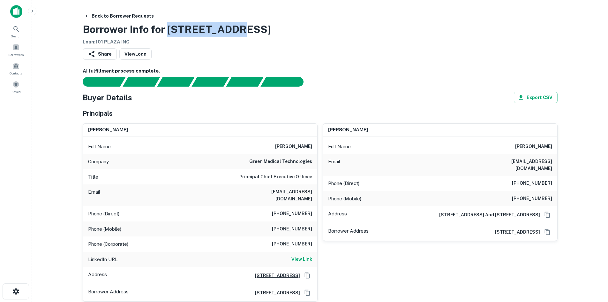 The image size is (608, 302). Describe the element at coordinates (100, 54) in the screenshot. I see `button: Share` at that location.